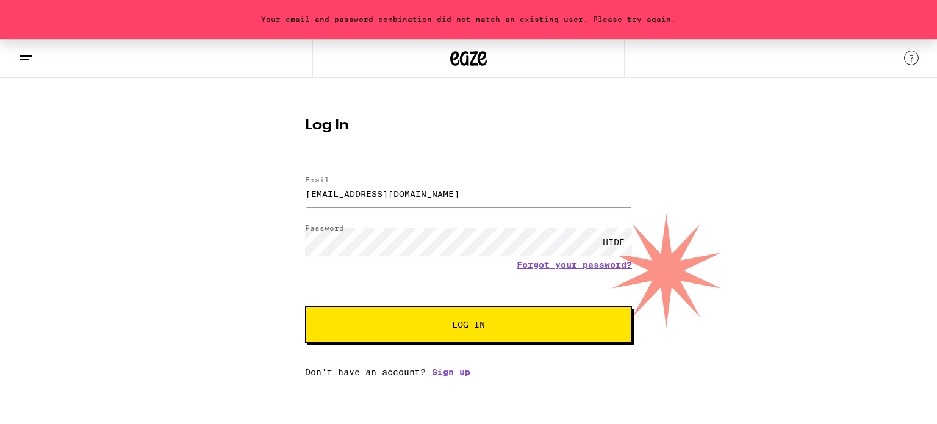 The height and width of the screenshot is (424, 937). I want to click on label: Password, so click(325, 228).